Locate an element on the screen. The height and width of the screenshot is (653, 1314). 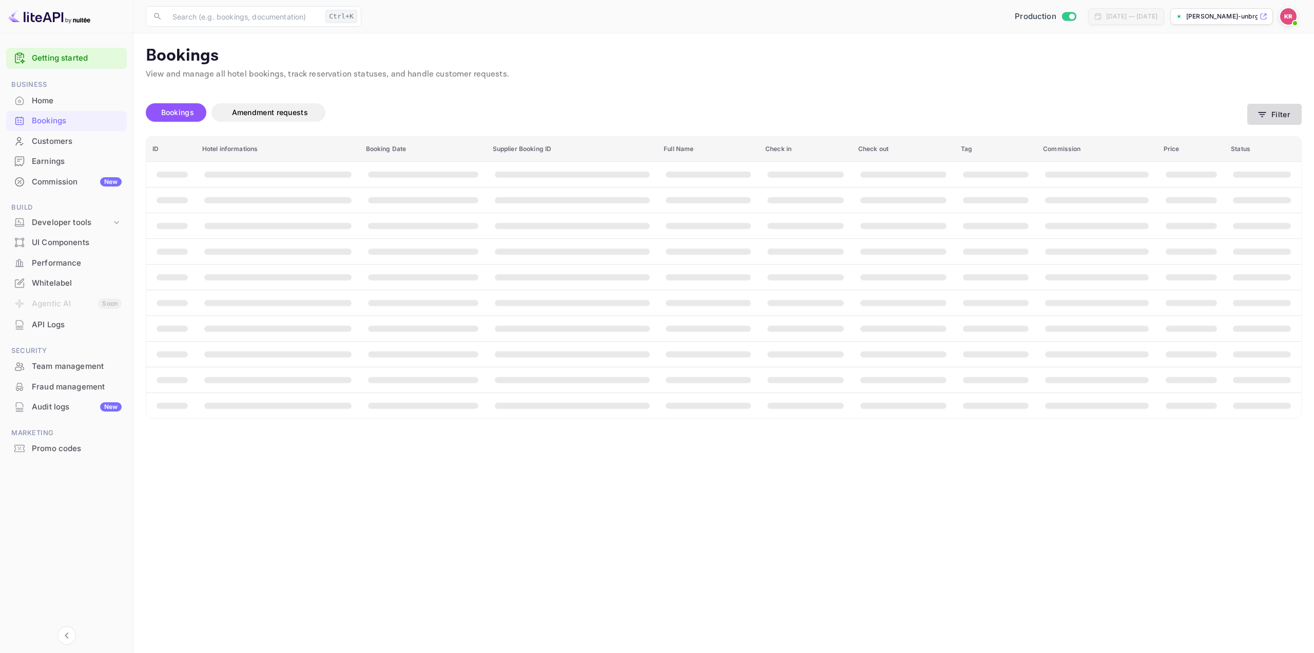
a: API Logs is located at coordinates (66, 324).